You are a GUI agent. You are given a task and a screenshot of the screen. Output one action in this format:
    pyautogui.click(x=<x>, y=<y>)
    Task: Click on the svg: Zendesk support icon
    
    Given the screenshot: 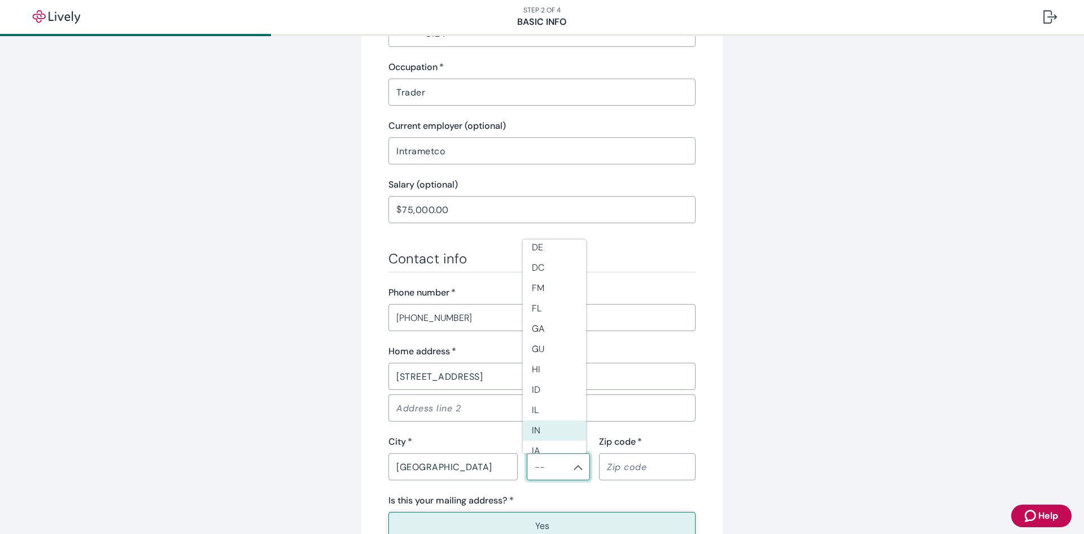 What is the action you would take?
    pyautogui.click(x=1032, y=516)
    